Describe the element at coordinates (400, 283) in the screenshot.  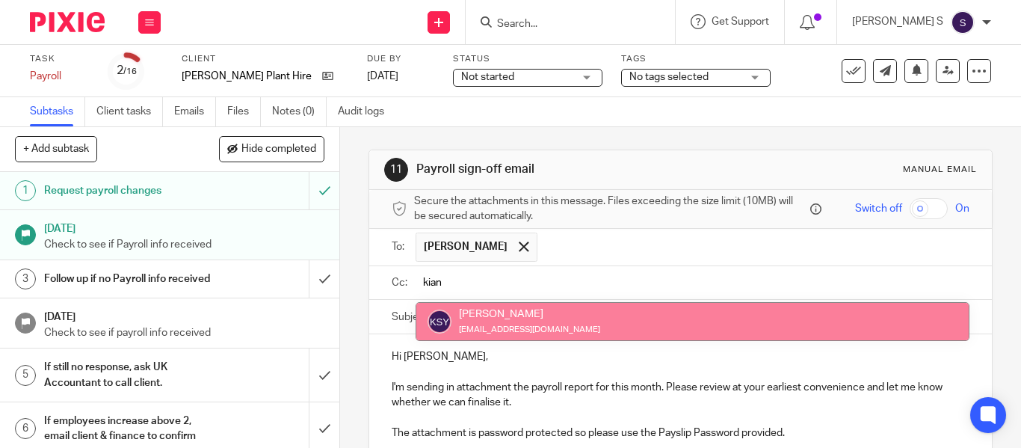
I see `label: Cc:` at that location.